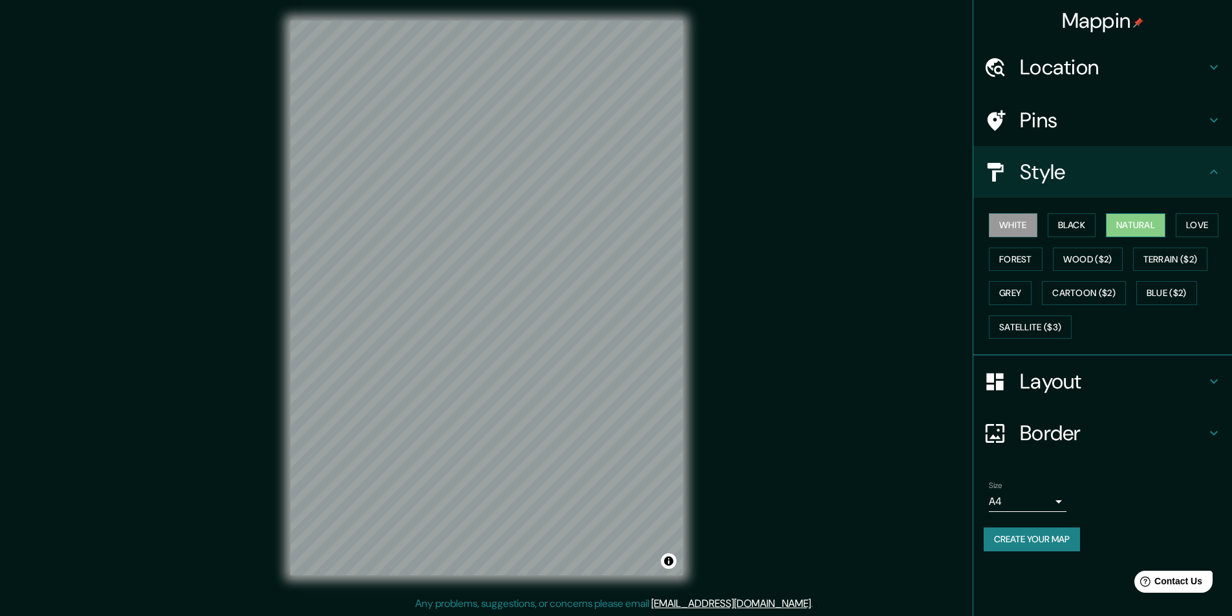 This screenshot has height=616, width=1232. What do you see at coordinates (1084, 293) in the screenshot?
I see `button: Cartoon ($2)` at bounding box center [1084, 293].